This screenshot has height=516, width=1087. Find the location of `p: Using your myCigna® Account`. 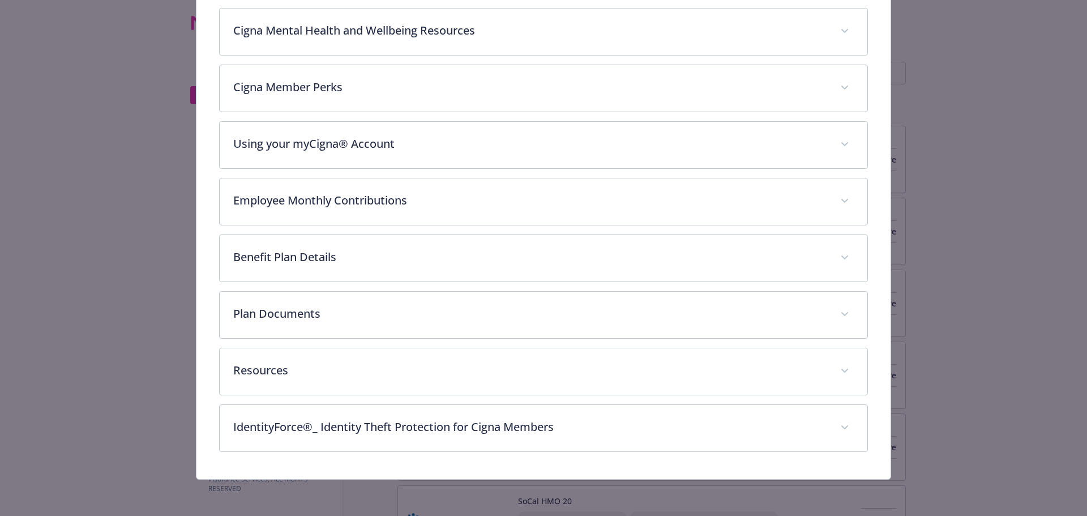

p: Using your myCigna® Account is located at coordinates (530, 144).